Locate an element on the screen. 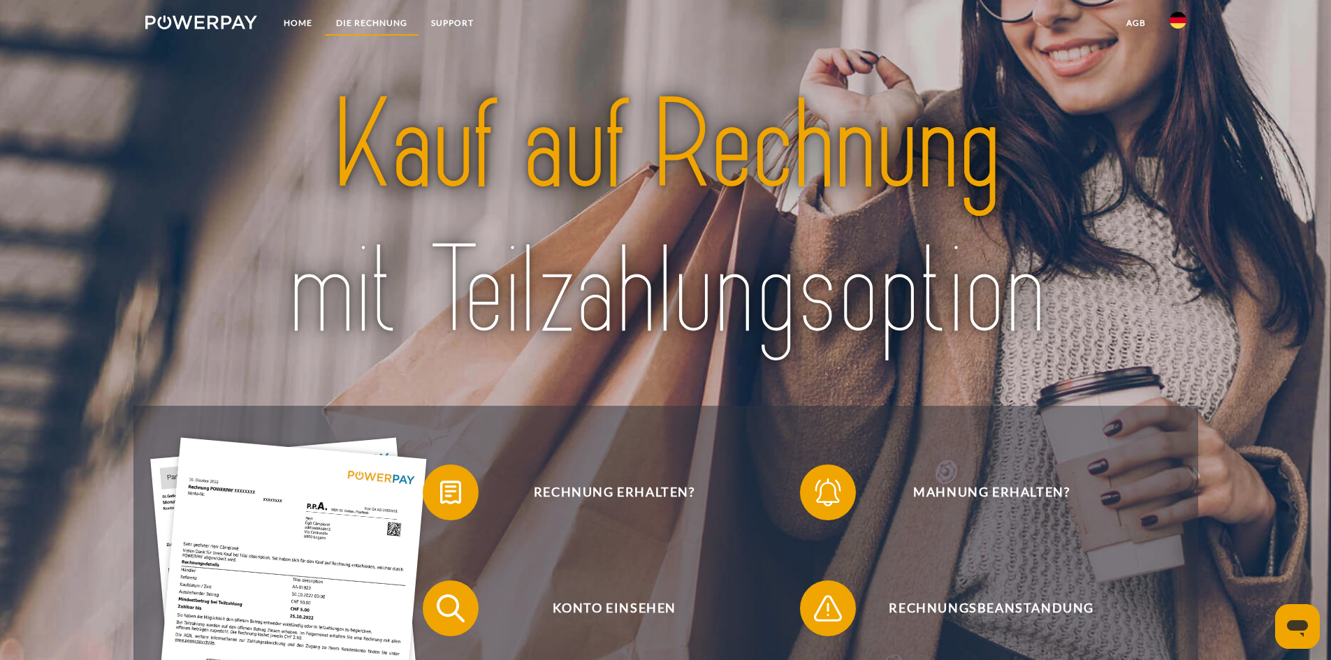 The height and width of the screenshot is (660, 1331). img: qb_bill.svg is located at coordinates (451, 493).